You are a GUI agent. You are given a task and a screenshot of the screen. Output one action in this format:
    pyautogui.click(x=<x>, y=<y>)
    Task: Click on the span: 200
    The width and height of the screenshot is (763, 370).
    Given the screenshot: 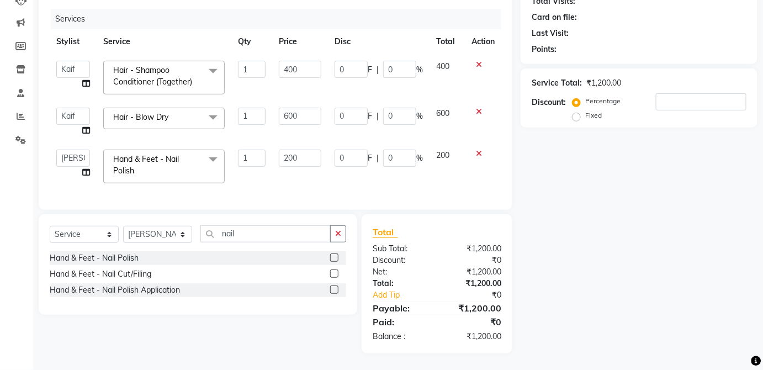 What is the action you would take?
    pyautogui.click(x=443, y=155)
    